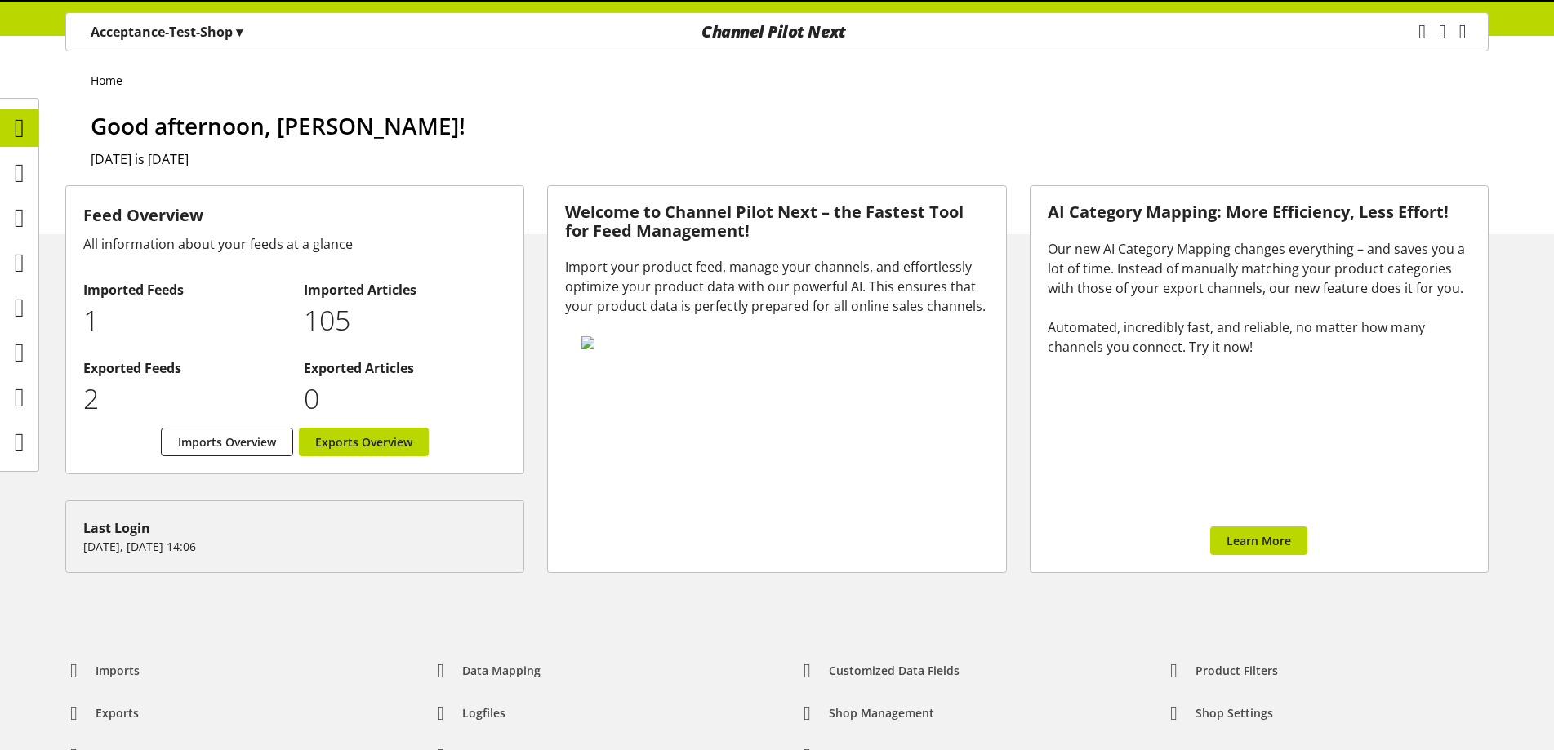 The image size is (1554, 750). What do you see at coordinates (1258, 541) in the screenshot?
I see `span: Learn More` at bounding box center [1258, 541].